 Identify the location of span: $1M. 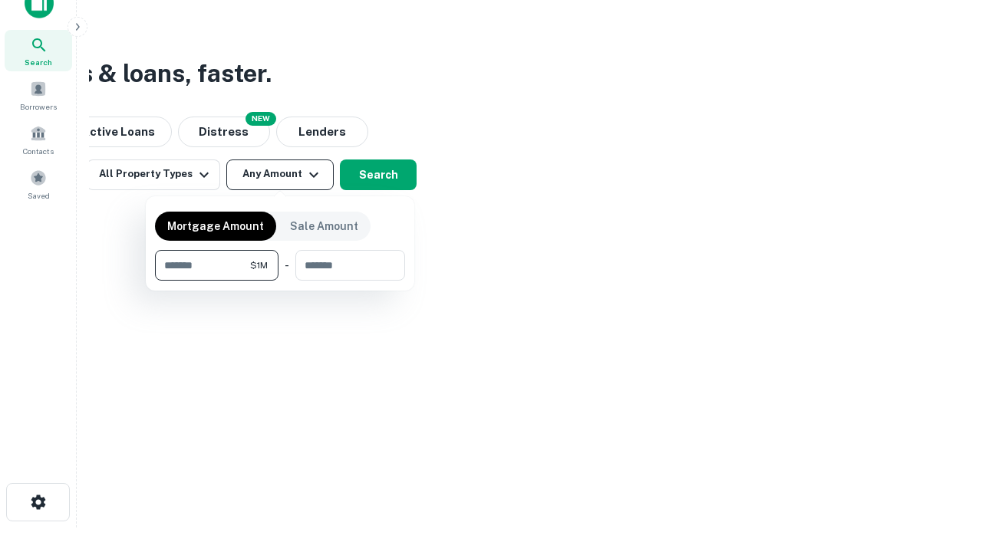
(258, 265).